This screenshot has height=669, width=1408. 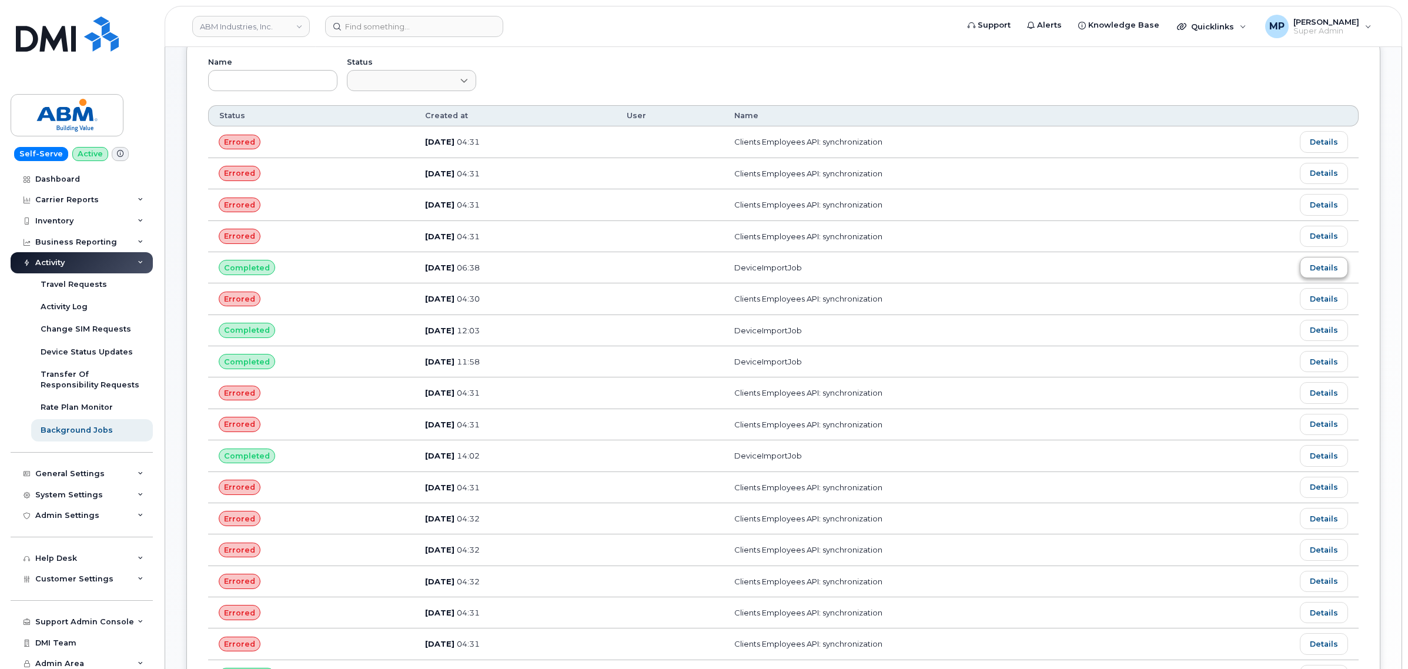 What do you see at coordinates (414, 26) in the screenshot?
I see `input: Find something...` at bounding box center [414, 26].